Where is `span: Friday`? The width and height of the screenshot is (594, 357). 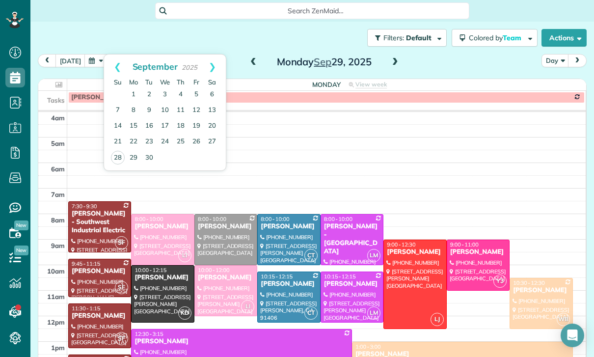
span: Friday is located at coordinates (196, 82).